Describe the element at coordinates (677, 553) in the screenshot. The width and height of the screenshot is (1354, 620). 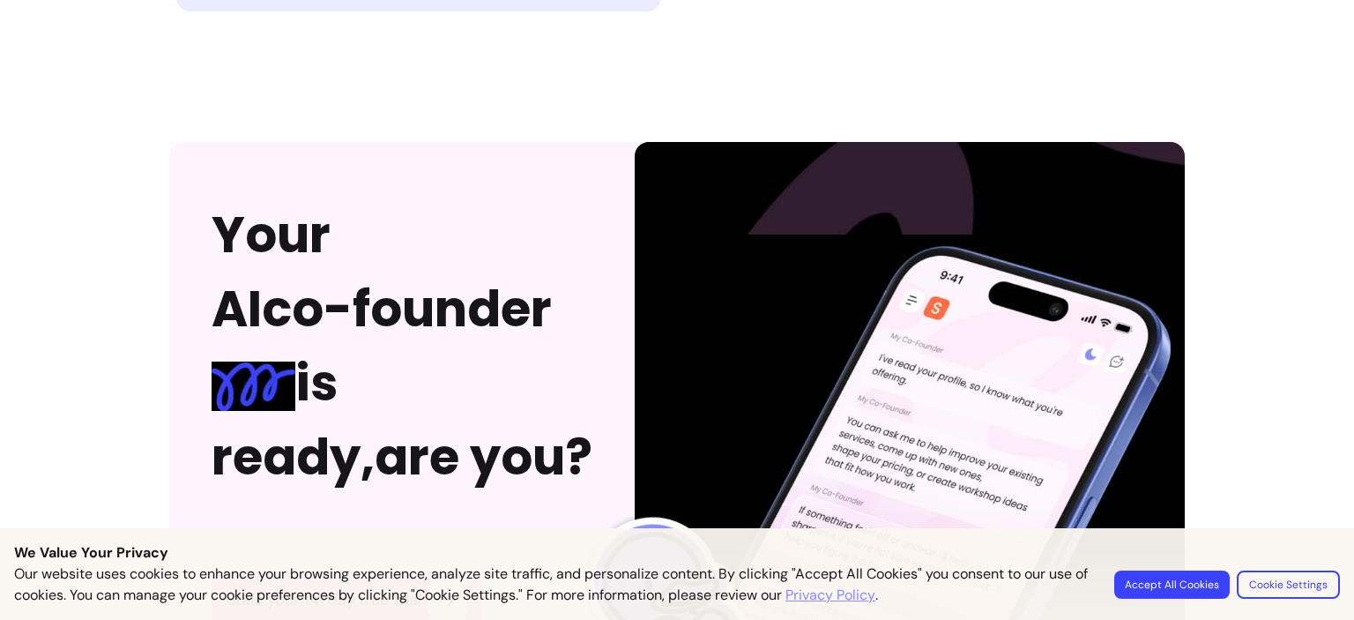
I see `p: We Value Your Privacy` at that location.